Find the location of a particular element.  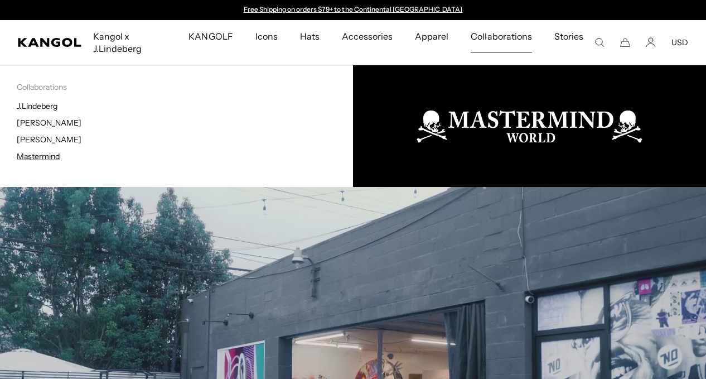

a: Mastermind is located at coordinates (38, 156).